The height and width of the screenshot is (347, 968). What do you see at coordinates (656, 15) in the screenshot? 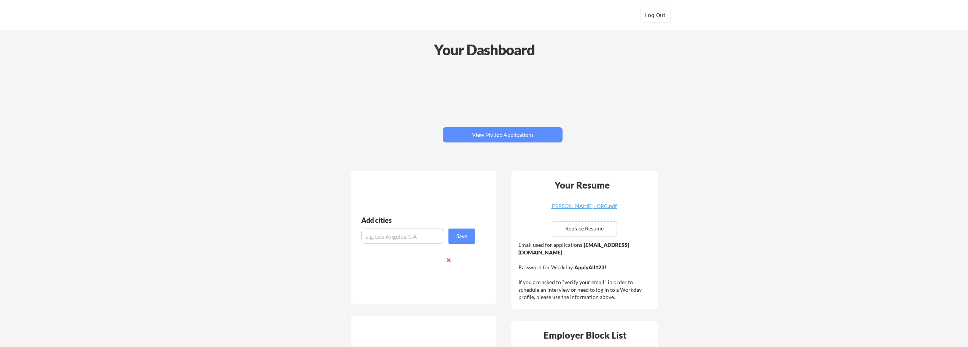
I see `button: Log Out` at bounding box center [656, 15].